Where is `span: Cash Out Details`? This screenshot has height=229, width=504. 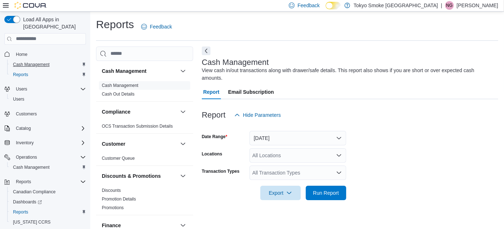
span: Cash Out Details is located at coordinates (118, 94).